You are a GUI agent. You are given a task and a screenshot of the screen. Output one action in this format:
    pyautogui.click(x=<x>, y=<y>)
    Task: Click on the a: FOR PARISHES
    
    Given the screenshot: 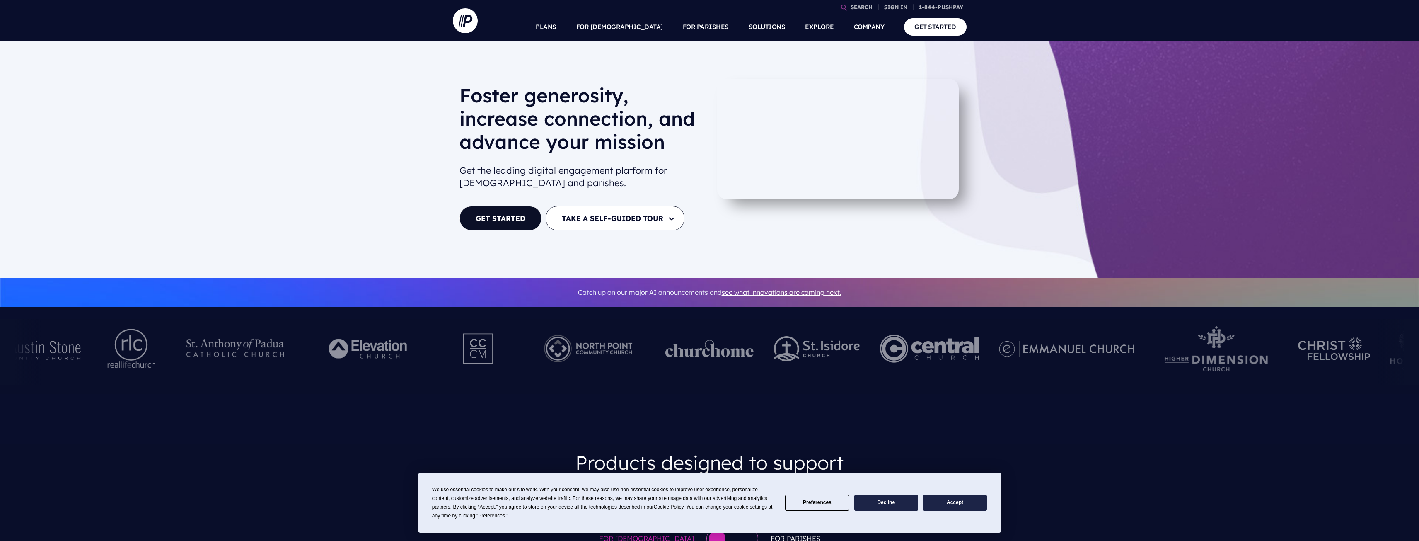 What is the action you would take?
    pyautogui.click(x=706, y=27)
    